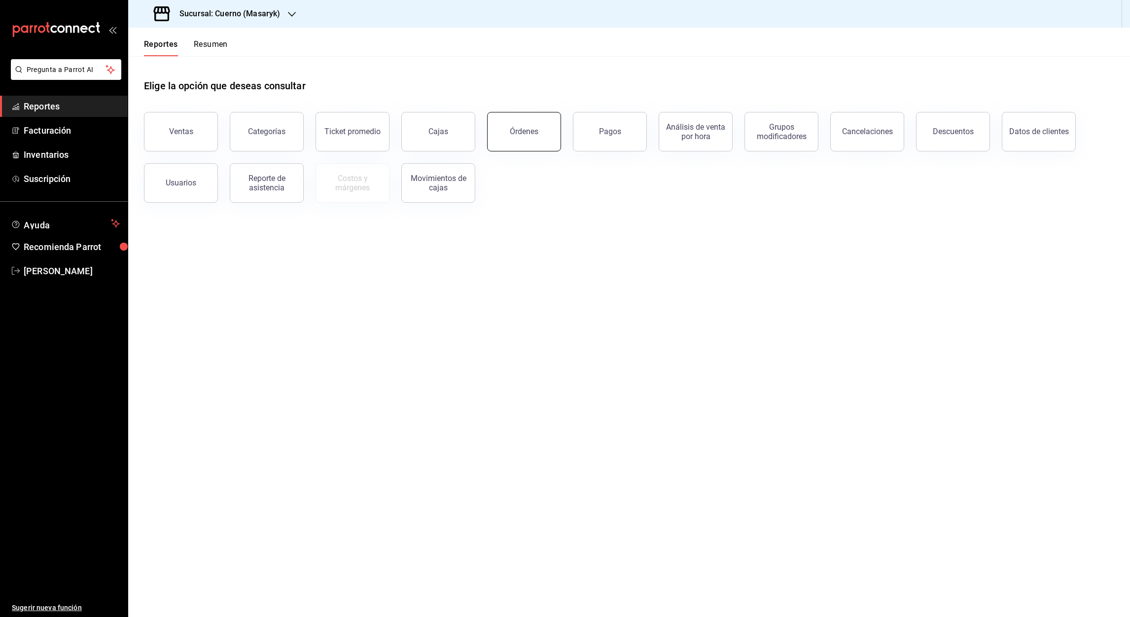  I want to click on span: Pregunta a Parrot AI, so click(66, 70).